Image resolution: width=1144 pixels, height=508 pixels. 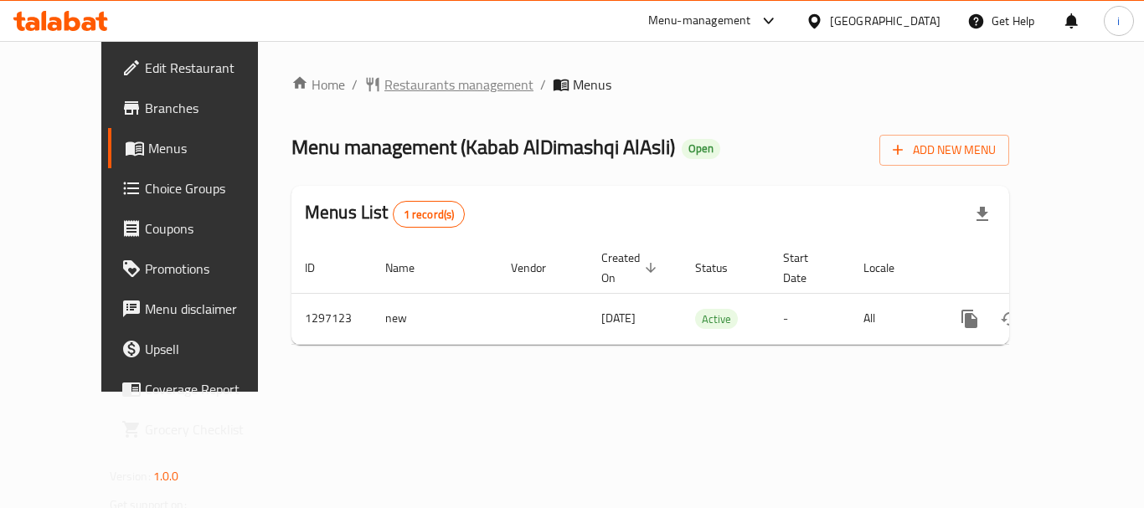 I want to click on span: Restaurants management, so click(x=459, y=85).